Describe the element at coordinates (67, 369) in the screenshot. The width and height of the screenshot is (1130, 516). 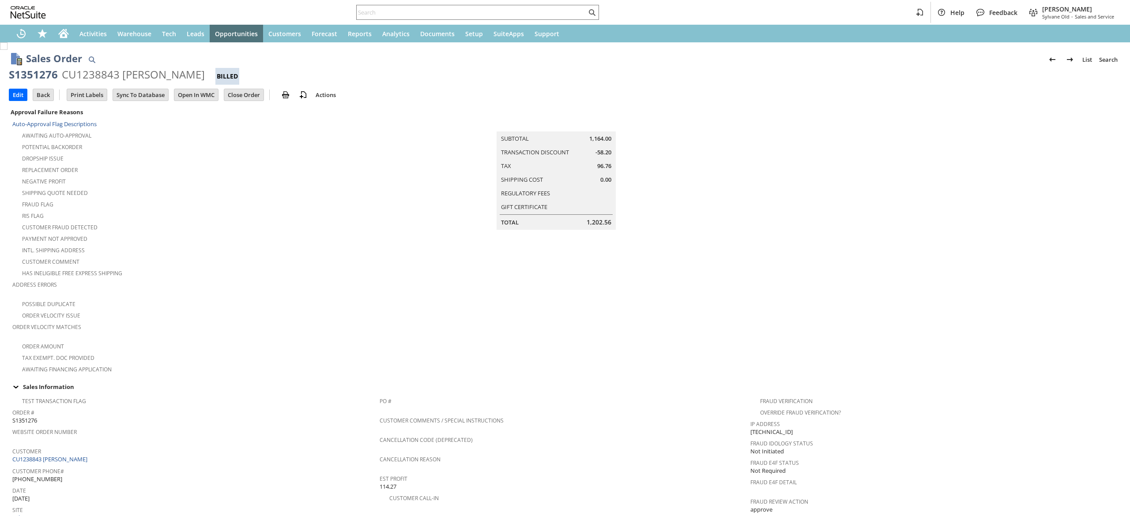
I see `a: Awaiting Financing Application` at that location.